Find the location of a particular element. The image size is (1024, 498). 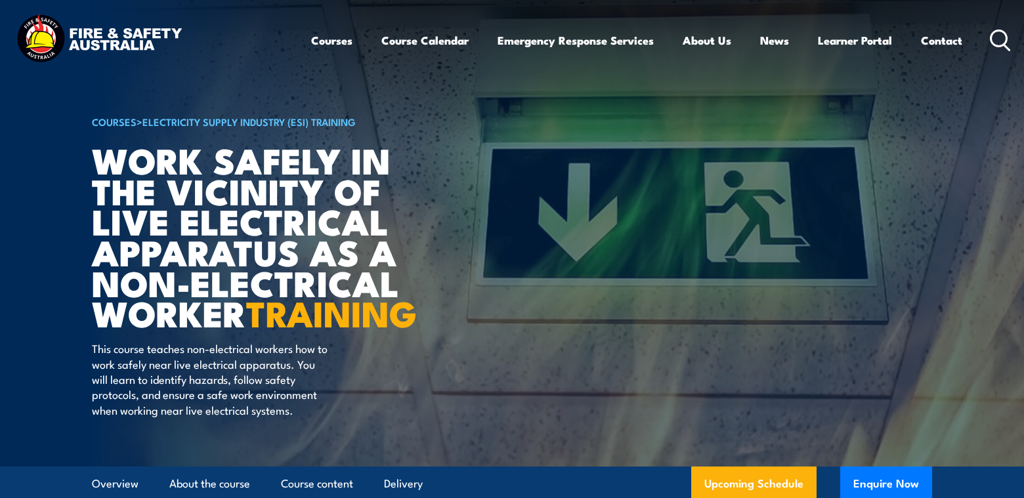

a: About Us is located at coordinates (707, 40).